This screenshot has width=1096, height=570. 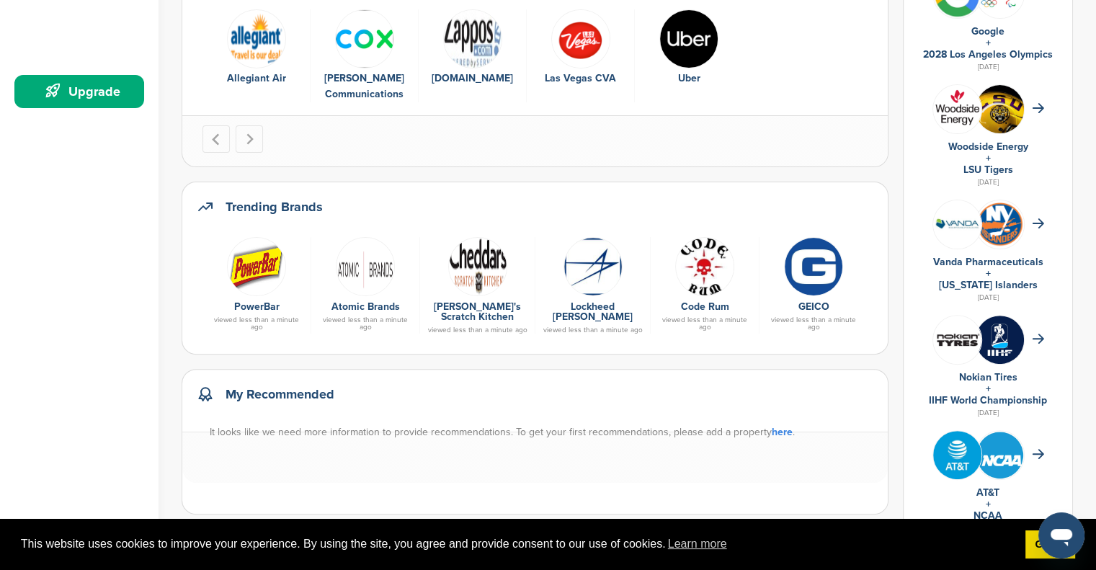 What do you see at coordinates (957, 455) in the screenshot?
I see `img: Tpli2eyp 400x400` at bounding box center [957, 455].